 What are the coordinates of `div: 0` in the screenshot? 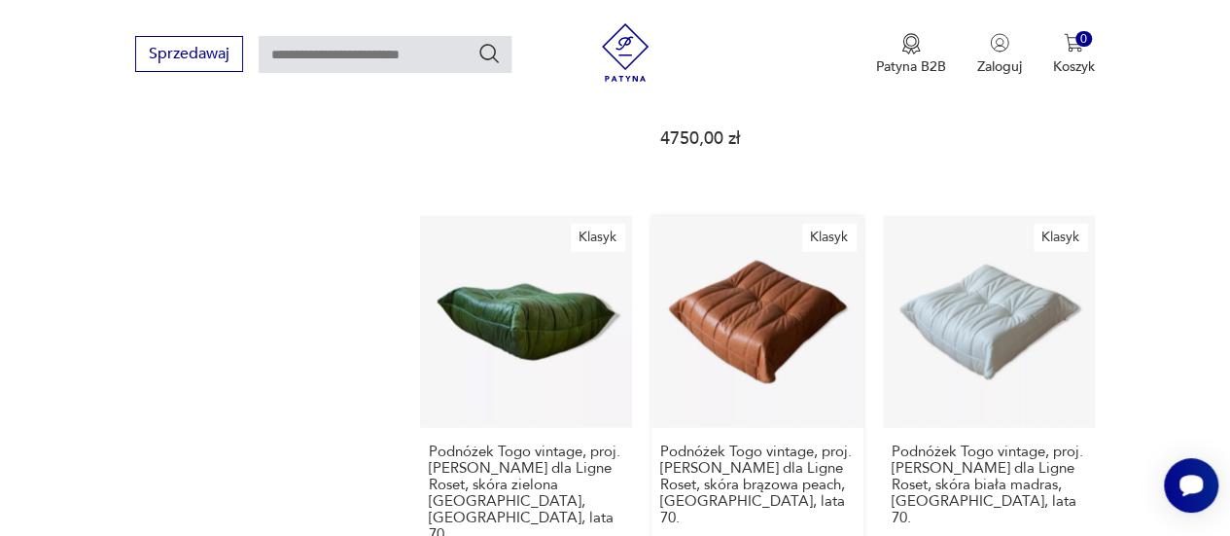 It's located at (1083, 39).